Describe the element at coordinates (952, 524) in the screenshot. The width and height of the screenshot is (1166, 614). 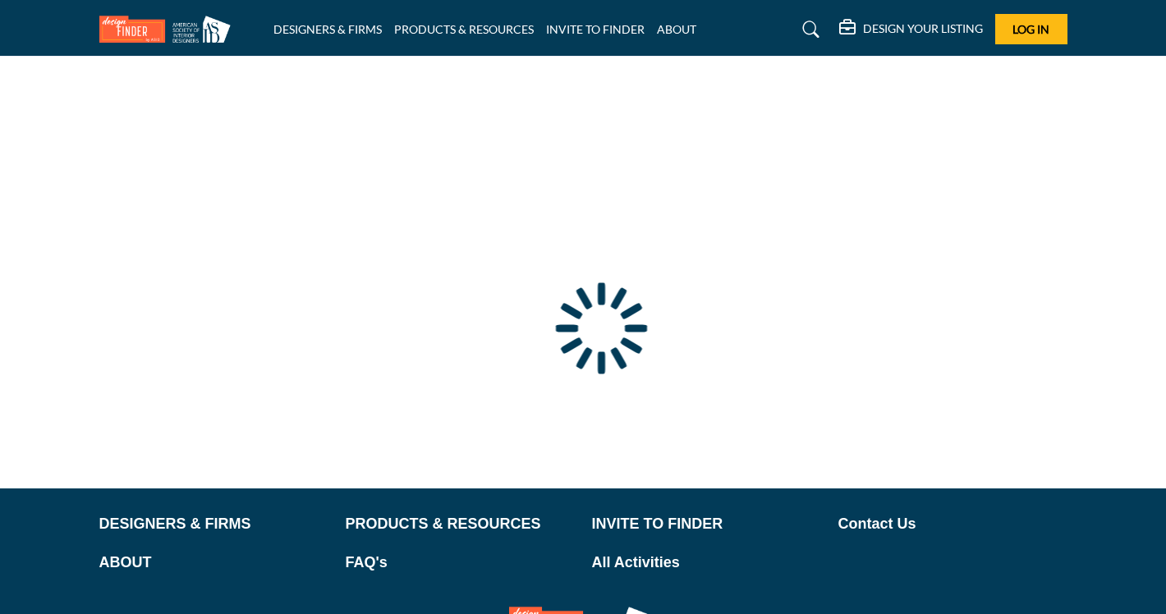
I see `a: Contact Us` at that location.